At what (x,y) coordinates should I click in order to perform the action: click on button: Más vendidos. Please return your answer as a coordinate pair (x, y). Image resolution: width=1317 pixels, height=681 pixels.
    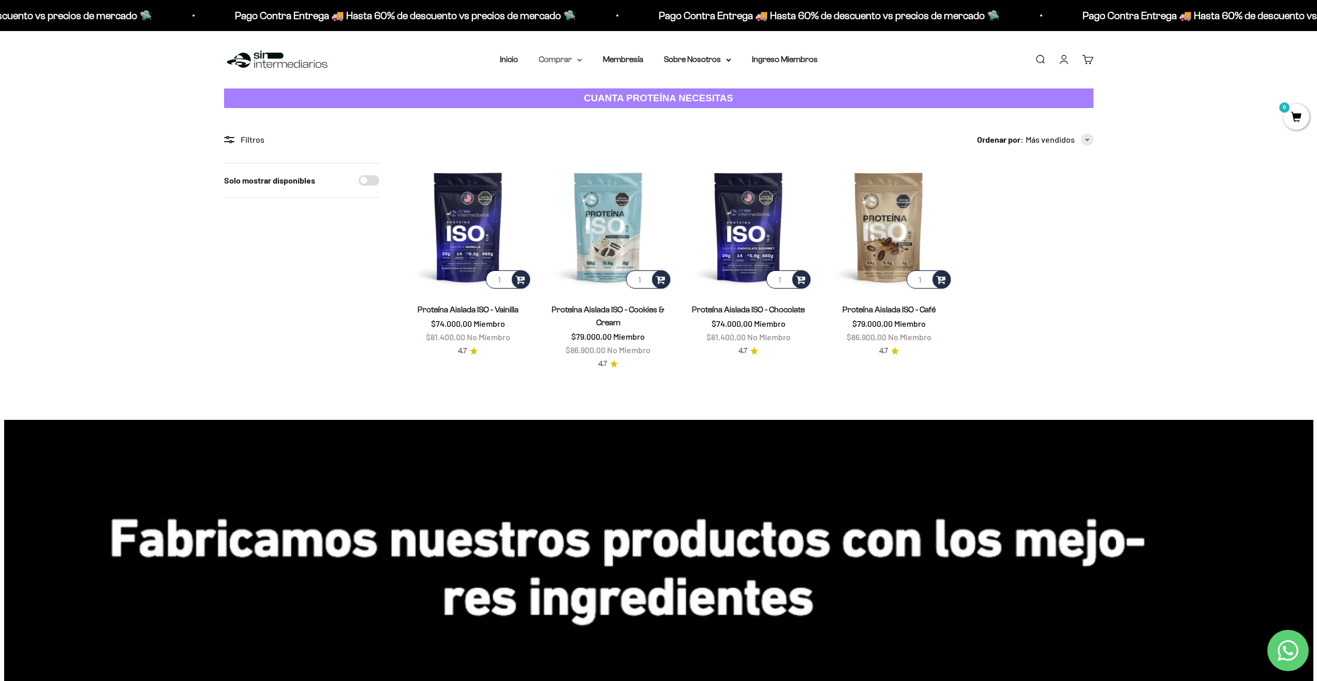
    Looking at the image, I should click on (1059, 140).